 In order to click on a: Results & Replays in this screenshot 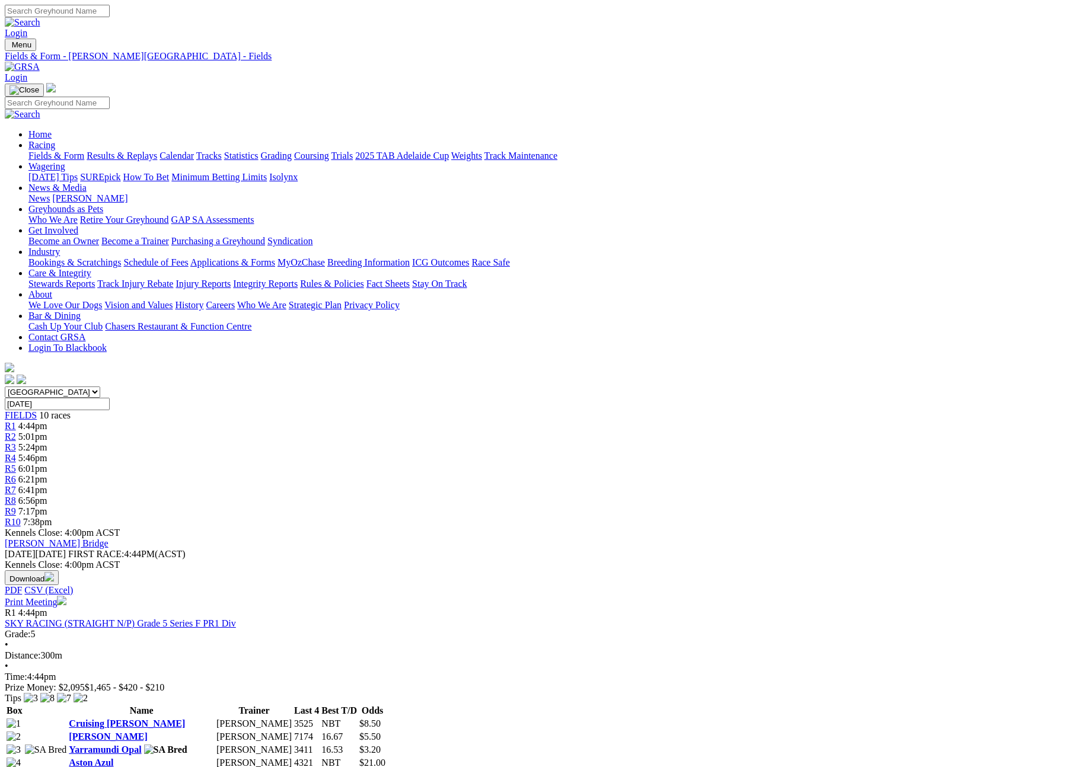, I will do `click(122, 155)`.